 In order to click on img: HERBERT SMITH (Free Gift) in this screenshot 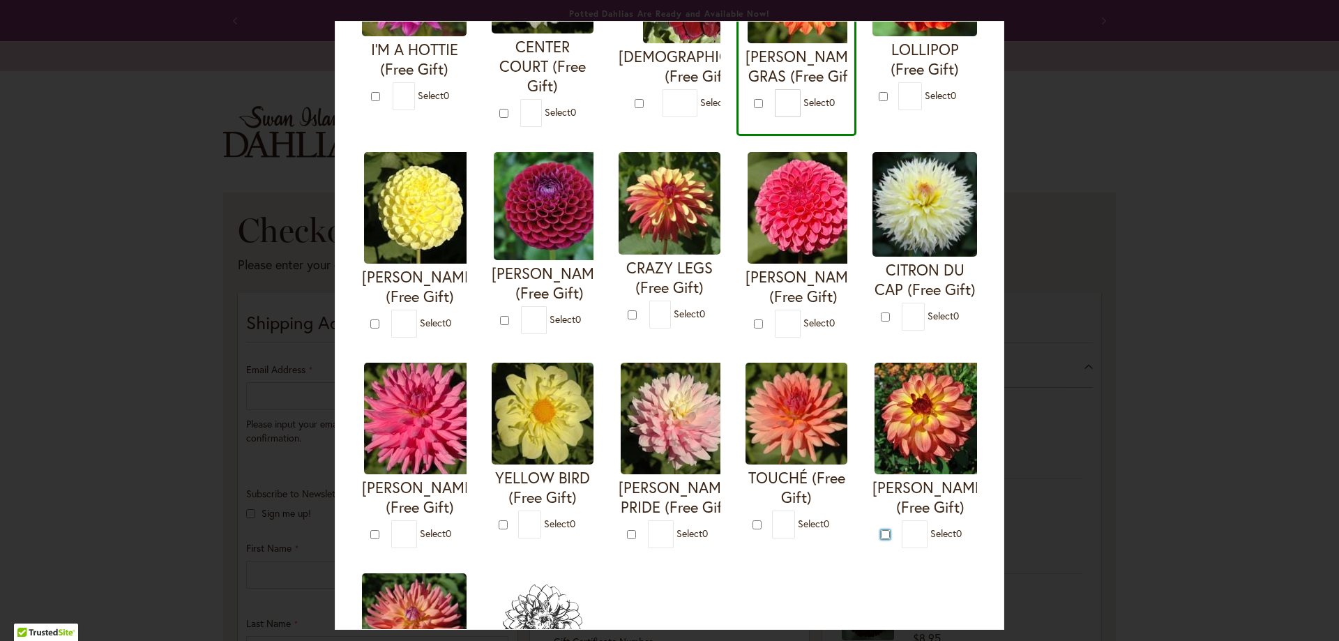, I will do `click(420, 418)`.